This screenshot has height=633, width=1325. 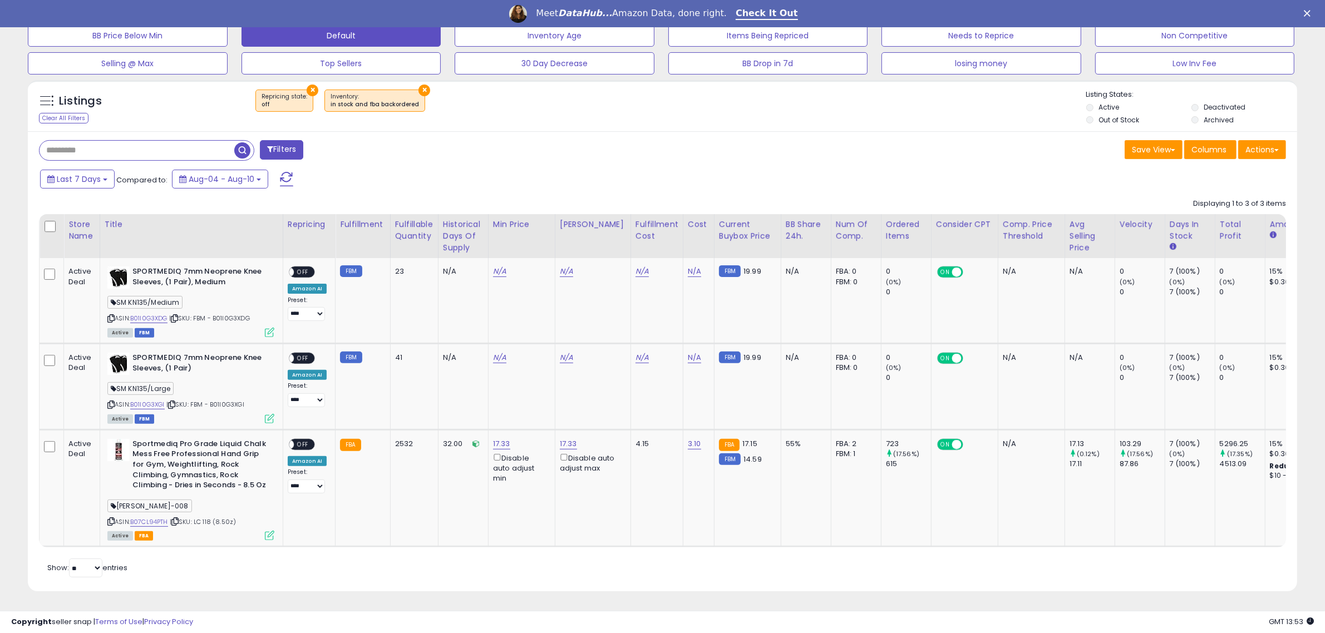 What do you see at coordinates (374, 105) in the screenshot?
I see `div: in stock and fba backordered` at bounding box center [374, 105].